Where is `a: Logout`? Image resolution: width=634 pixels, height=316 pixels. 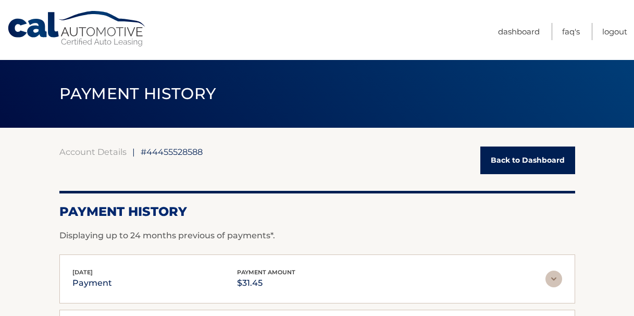
a: Logout is located at coordinates (615, 31).